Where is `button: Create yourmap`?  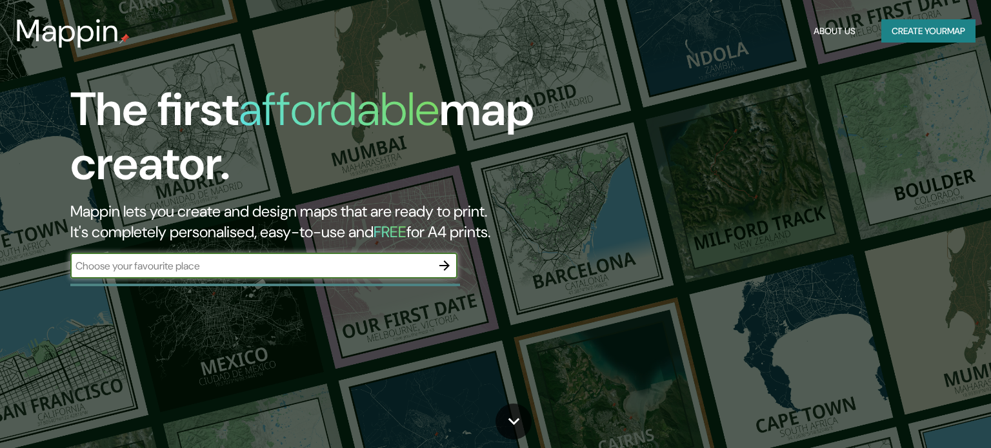
button: Create yourmap is located at coordinates (929, 31).